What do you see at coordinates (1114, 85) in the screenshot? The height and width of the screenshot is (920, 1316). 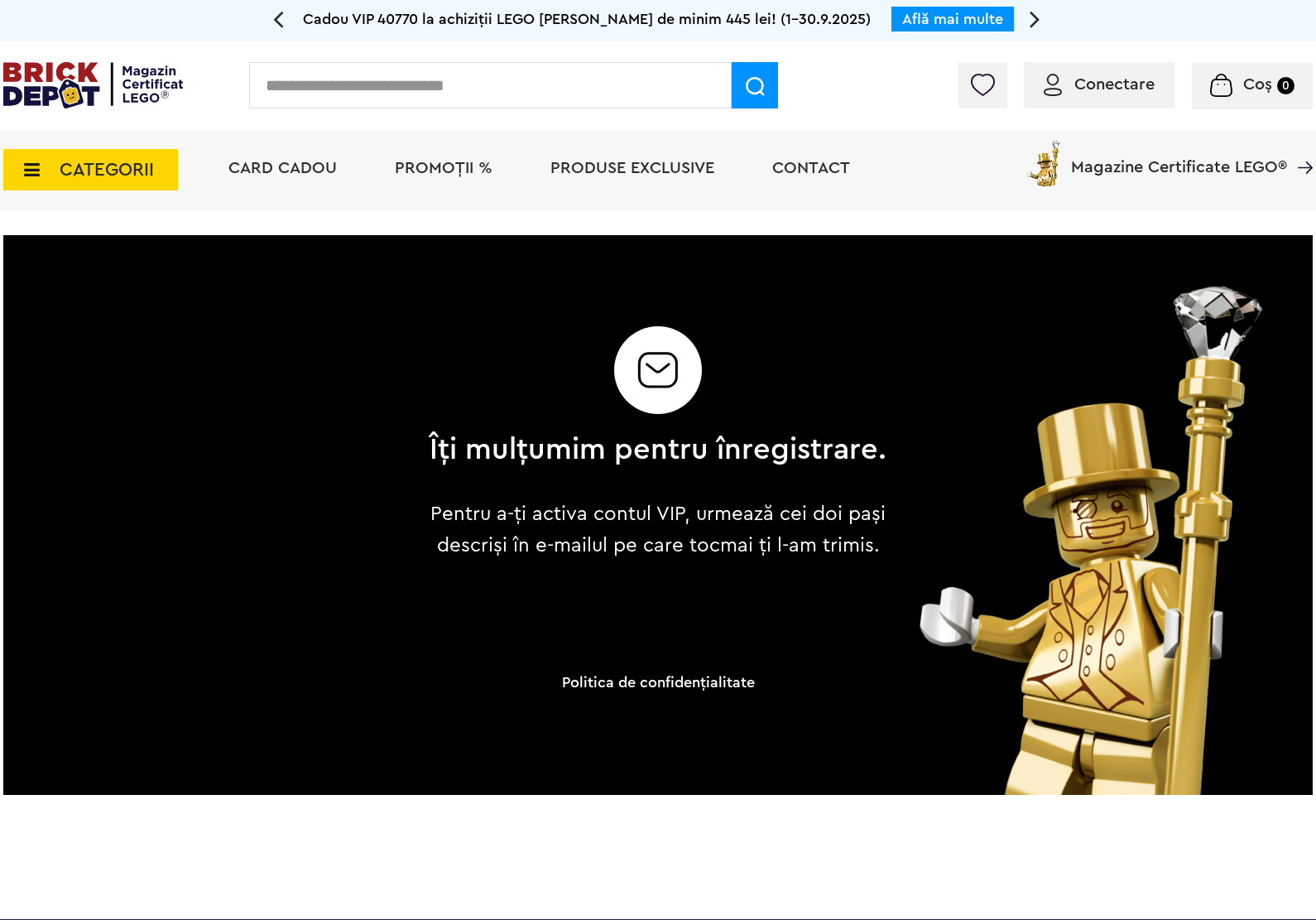 I see `span: Conectare` at bounding box center [1114, 85].